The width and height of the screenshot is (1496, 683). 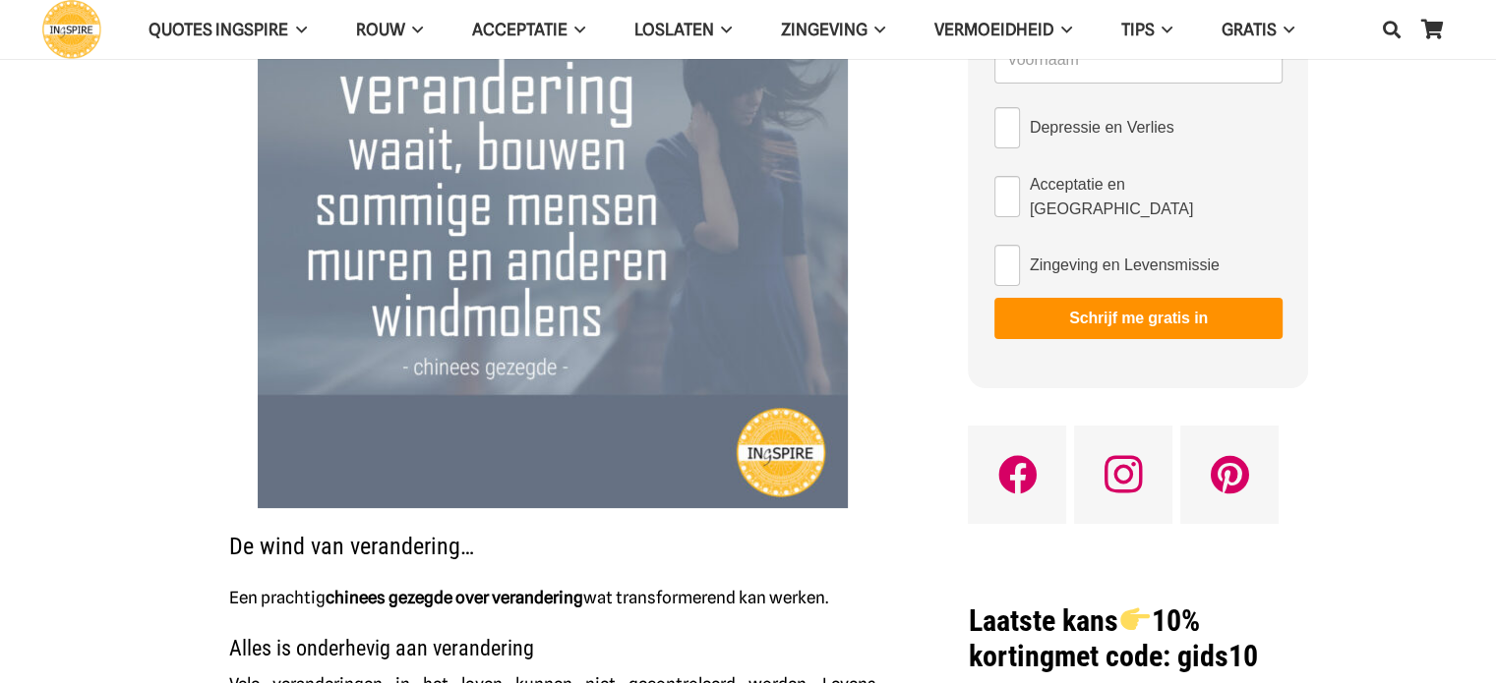 I want to click on a: ZingevingZingeving Menu, so click(x=833, y=29).